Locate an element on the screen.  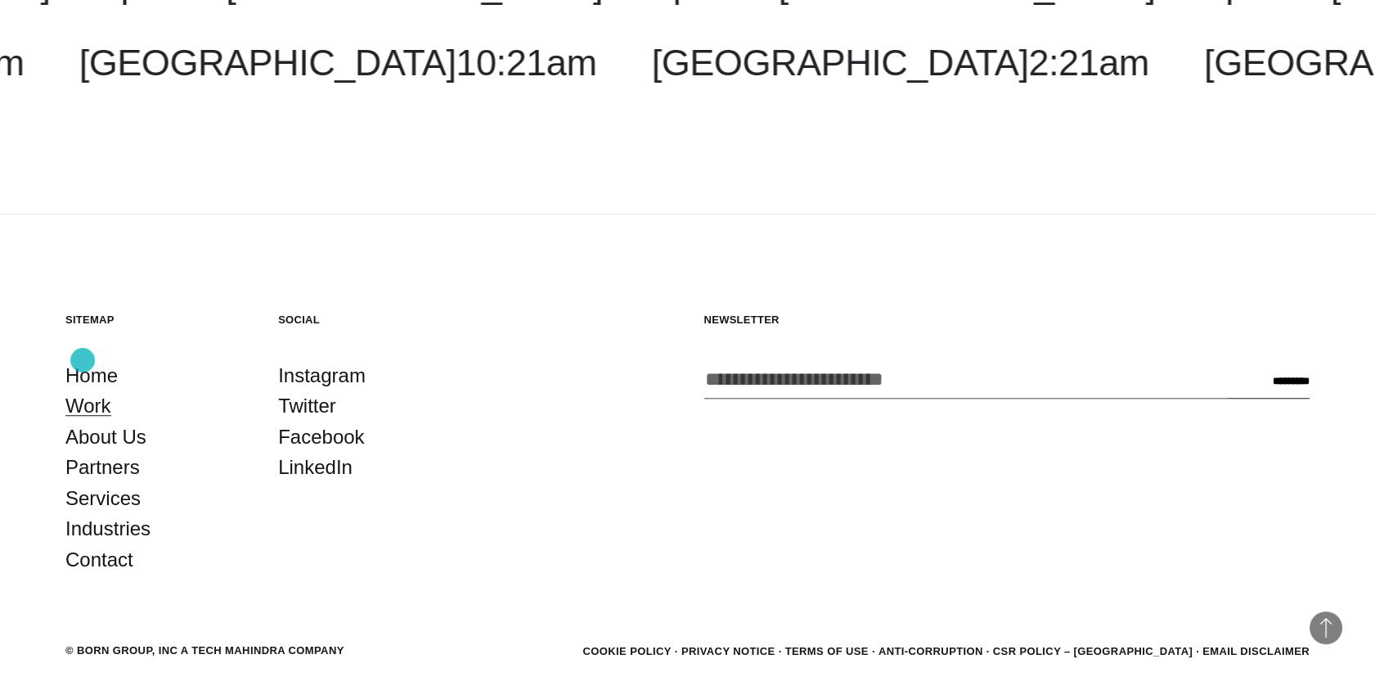
a: Cookie Policy is located at coordinates (627, 650).